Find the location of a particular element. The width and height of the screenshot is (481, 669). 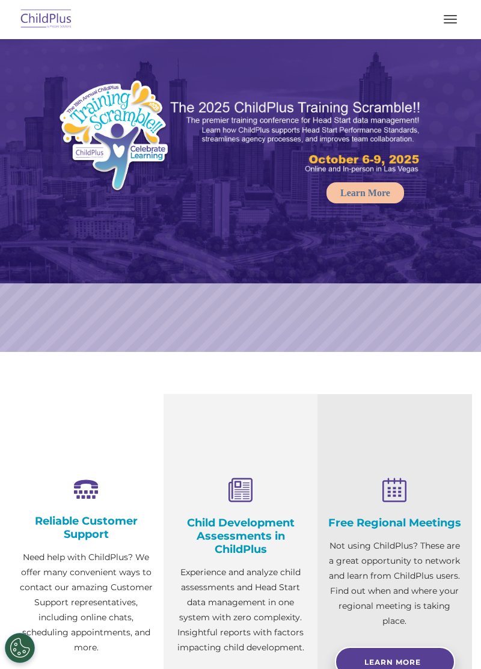

img: ChildPlus by Procare Solutions is located at coordinates (46, 19).